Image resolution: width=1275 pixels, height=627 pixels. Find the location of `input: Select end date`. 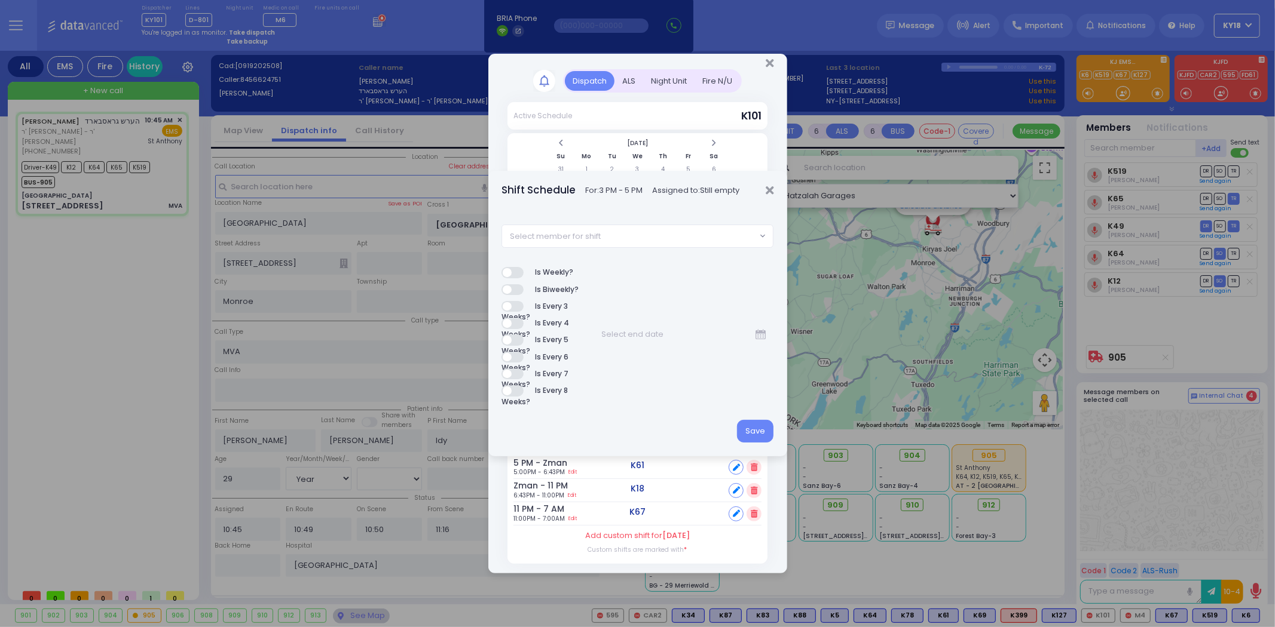

input: Select end date is located at coordinates (671, 335).